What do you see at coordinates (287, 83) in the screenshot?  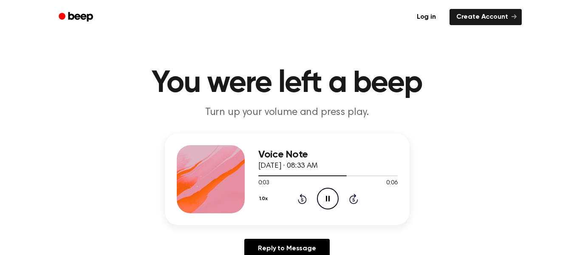 I see `h1: You were left a beep` at bounding box center [287, 83].